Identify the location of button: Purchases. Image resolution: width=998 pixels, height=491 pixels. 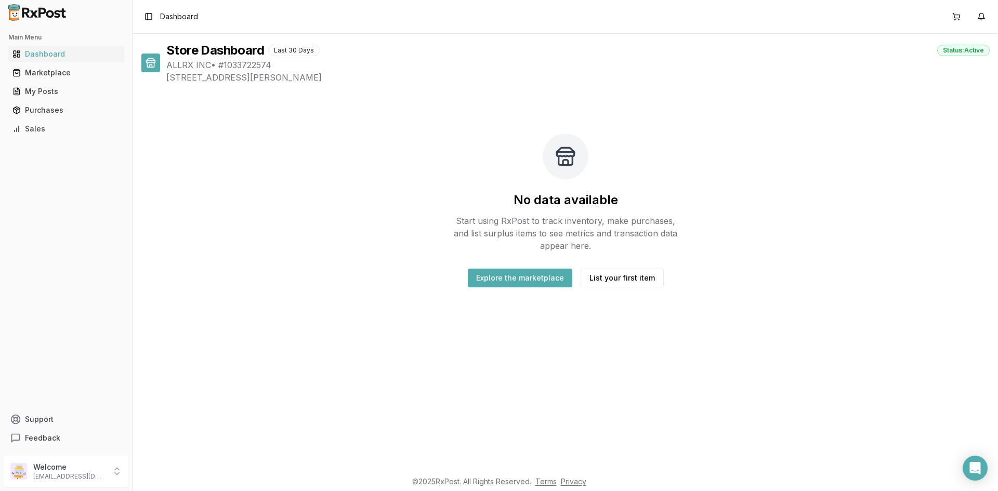
(66, 110).